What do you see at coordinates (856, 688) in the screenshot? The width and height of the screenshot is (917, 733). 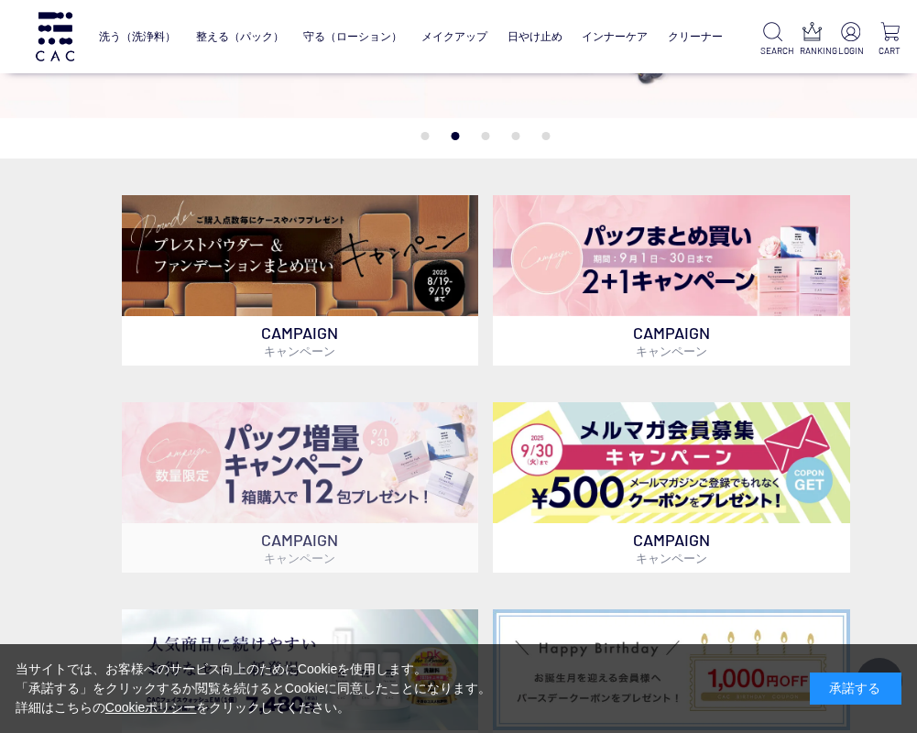 I see `div: 承諾する` at bounding box center [856, 688].